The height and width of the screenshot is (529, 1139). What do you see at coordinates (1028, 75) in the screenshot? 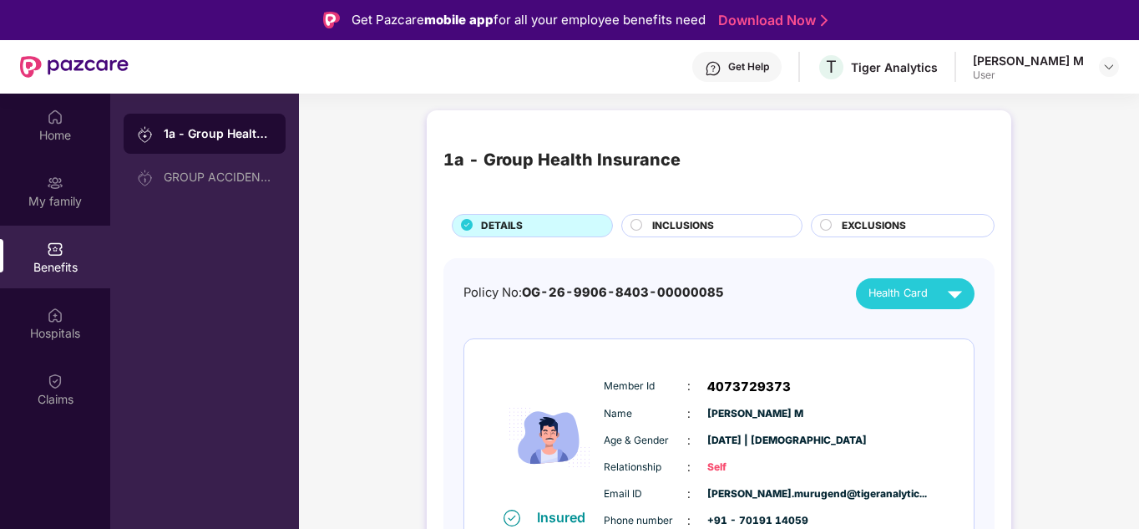
I see `div: User` at bounding box center [1028, 75].